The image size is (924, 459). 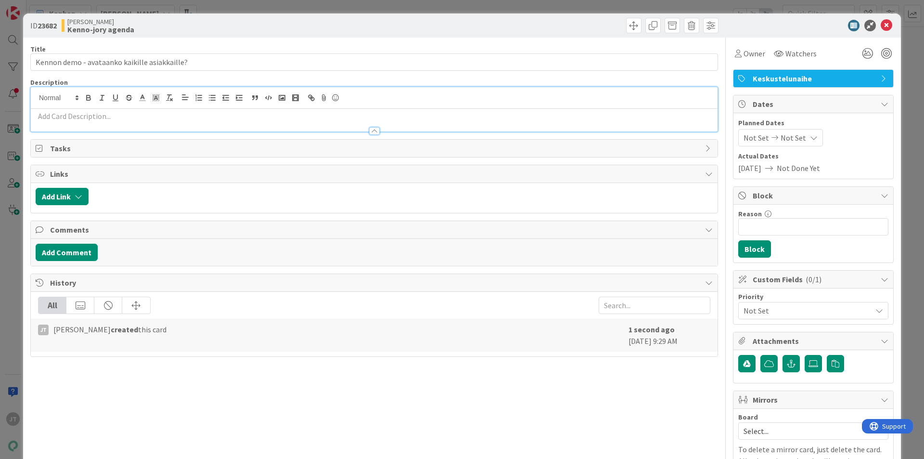 What do you see at coordinates (799, 168) in the screenshot?
I see `span: Not Done Yet` at bounding box center [799, 168].